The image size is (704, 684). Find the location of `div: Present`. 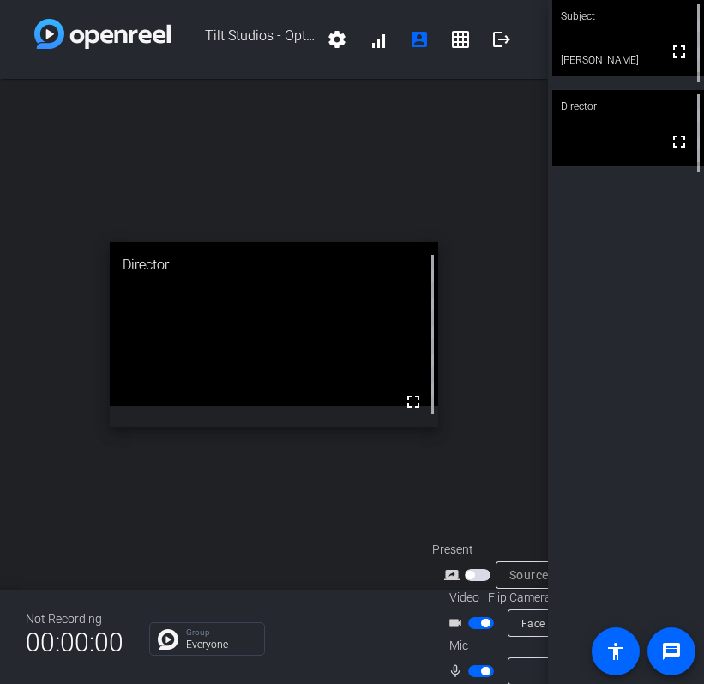

div: Present is located at coordinates (518, 549).